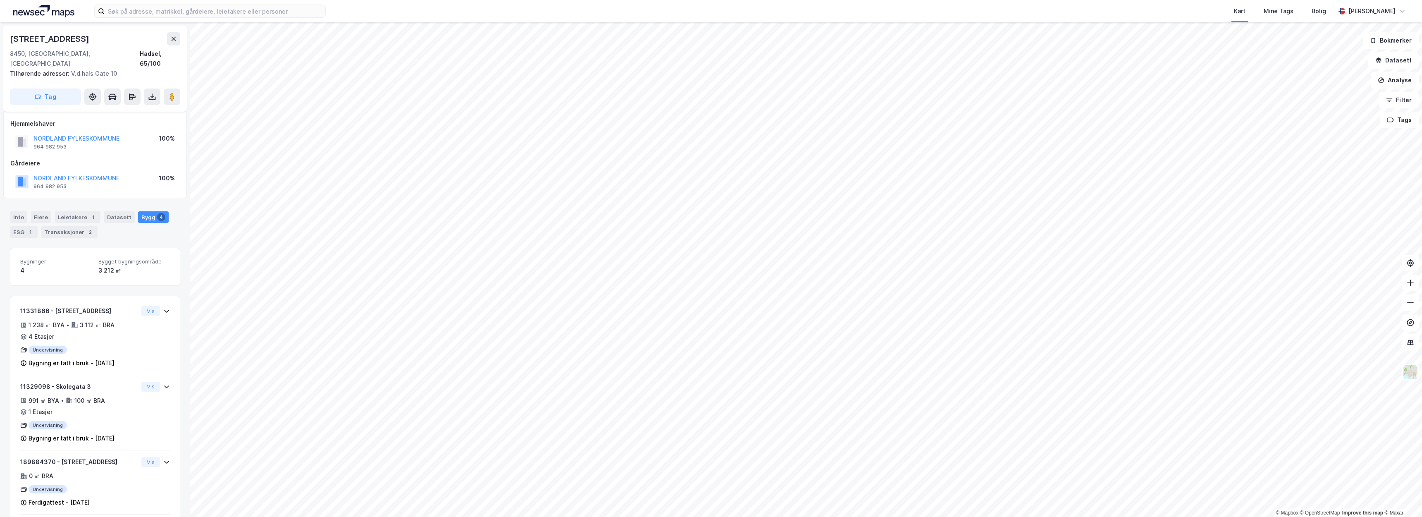 This screenshot has height=517, width=1422. I want to click on div: Bolig, so click(1319, 11).